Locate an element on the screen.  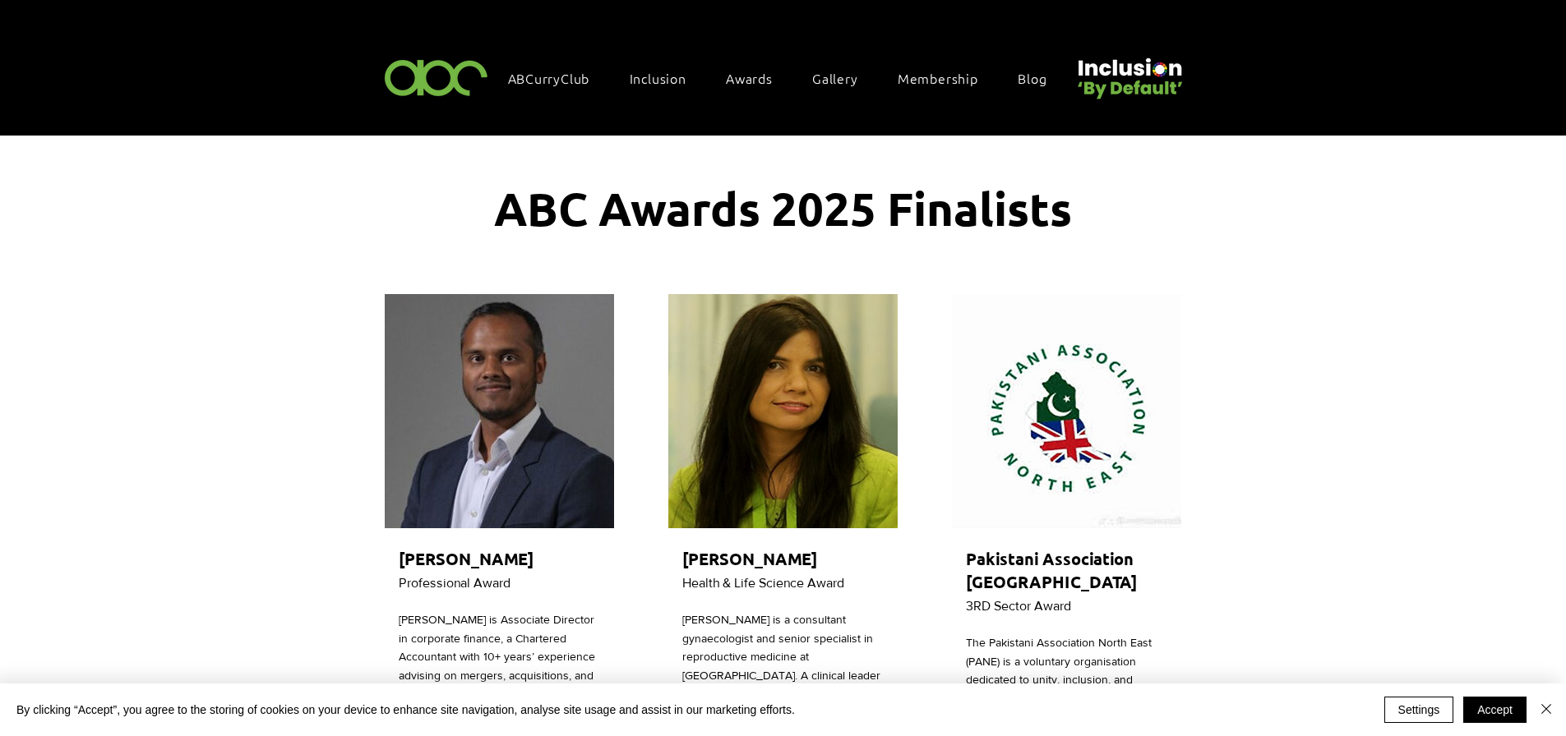
button: Close is located at coordinates (1546, 710).